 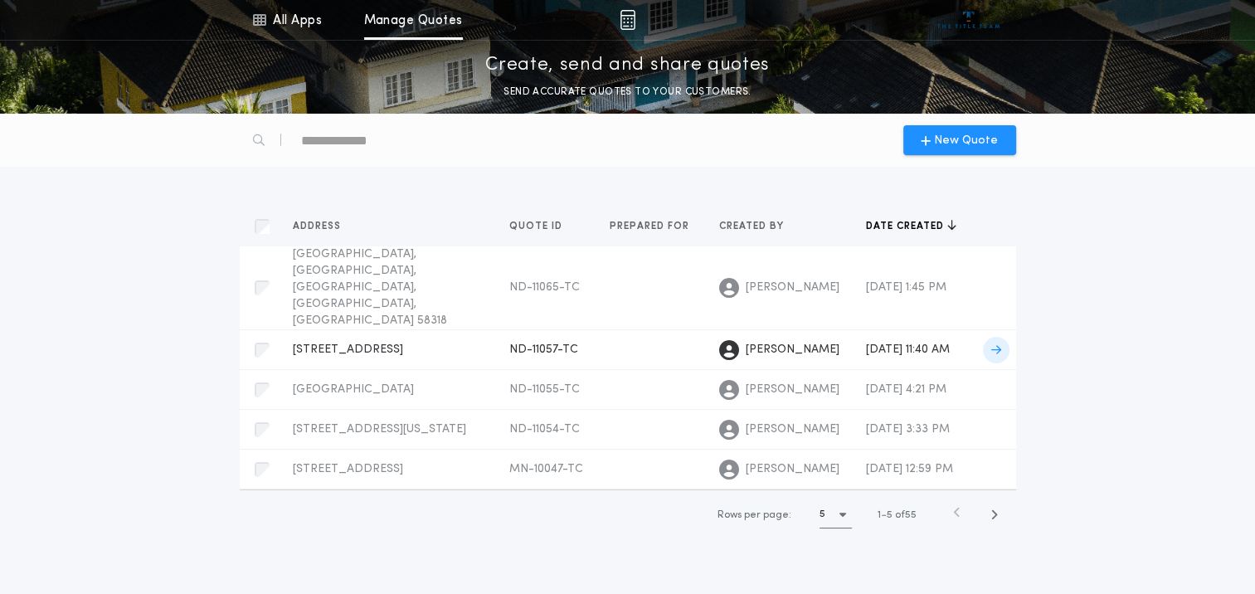 I want to click on span: 1, so click(x=879, y=515).